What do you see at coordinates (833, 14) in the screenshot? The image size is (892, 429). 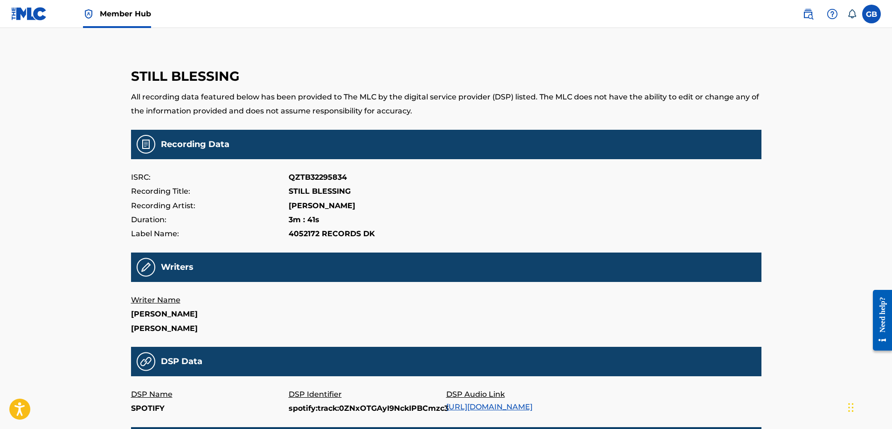 I see `div: Help` at bounding box center [833, 14].